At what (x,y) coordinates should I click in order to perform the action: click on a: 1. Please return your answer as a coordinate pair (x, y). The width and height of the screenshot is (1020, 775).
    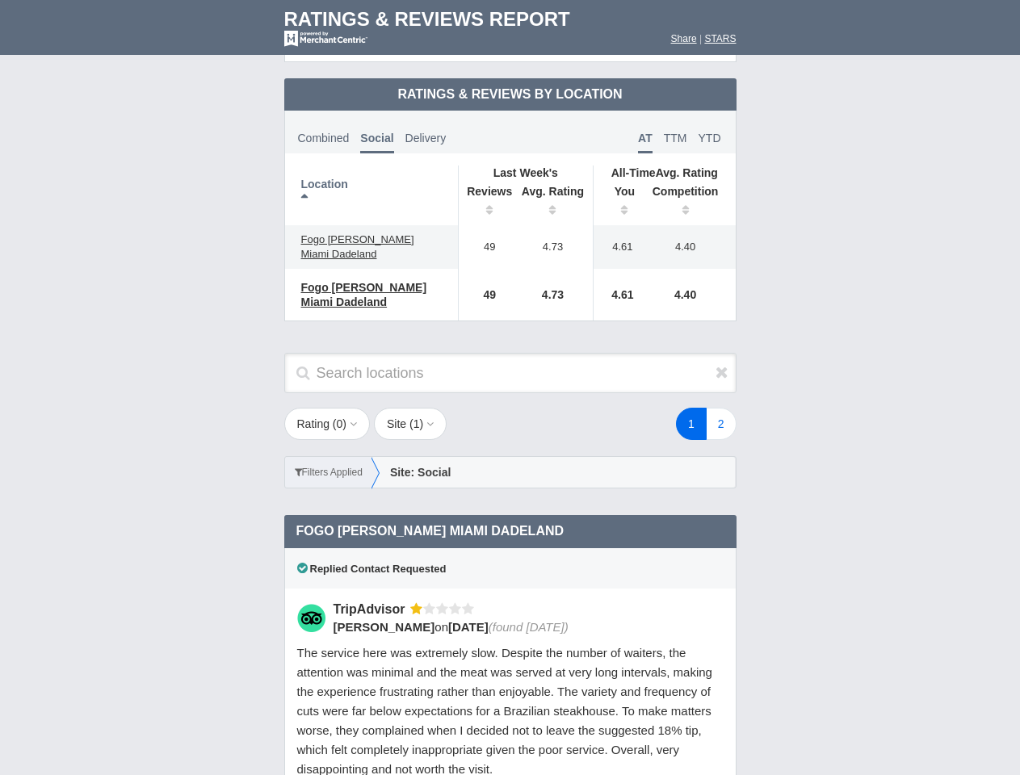
    Looking at the image, I should click on (691, 424).